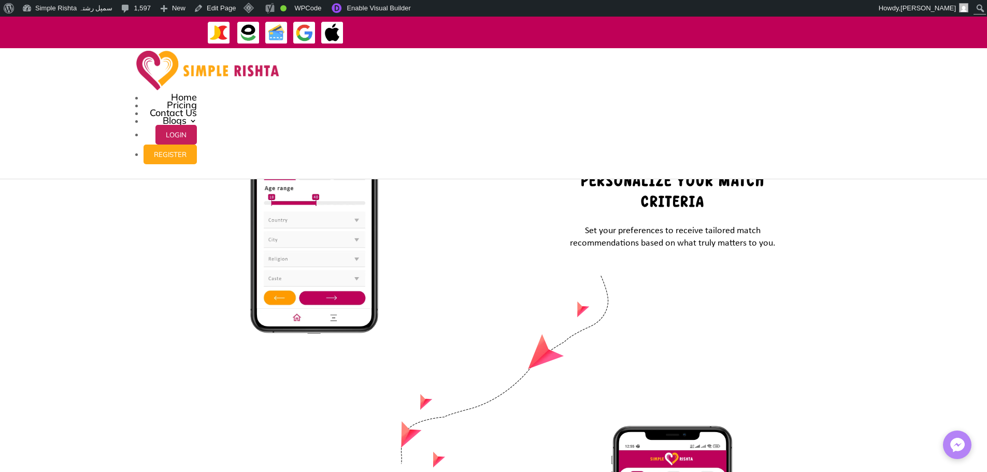  I want to click on img: EasyPaisa-icon, so click(248, 33).